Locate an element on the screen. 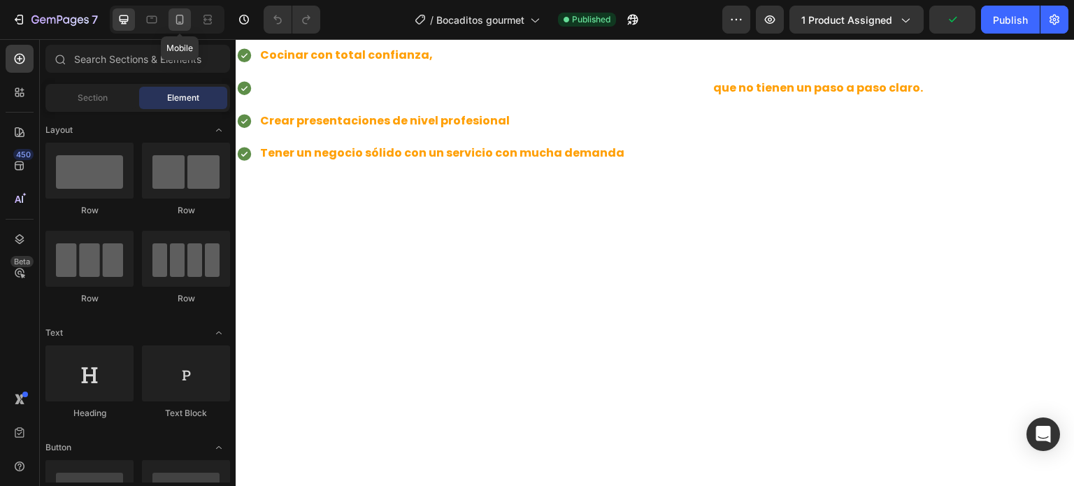 Image resolution: width=1074 pixels, height=486 pixels. div: Beta is located at coordinates (22, 262).